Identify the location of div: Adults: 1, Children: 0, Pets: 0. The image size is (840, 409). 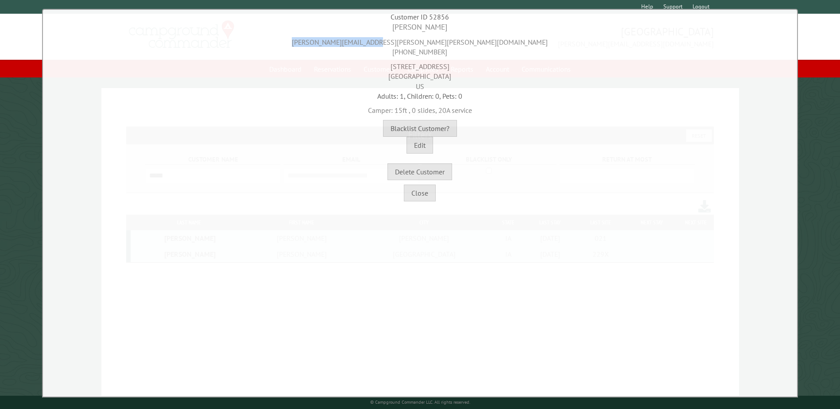
(420, 96).